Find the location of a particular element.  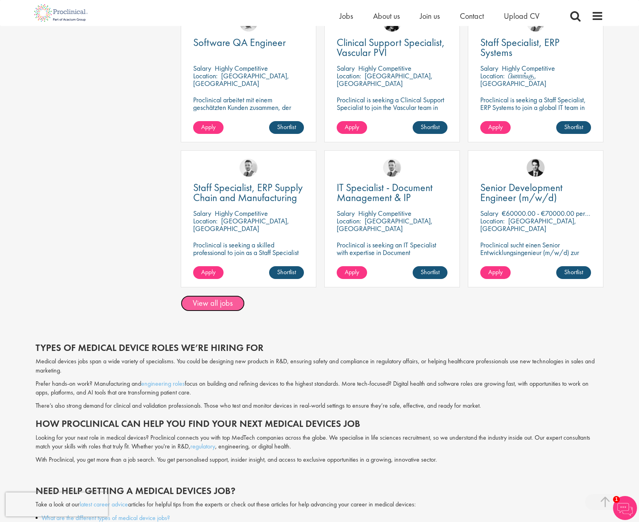

h2: Need help getting a medical devices job? is located at coordinates (319, 491).